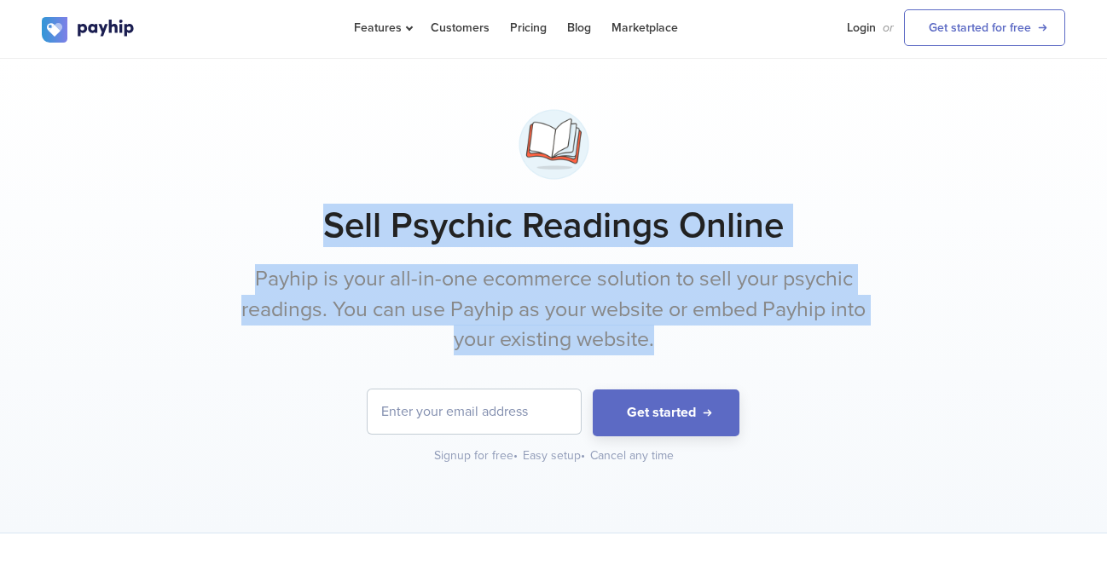 Image resolution: width=1107 pixels, height=582 pixels. Describe the element at coordinates (382, 27) in the screenshot. I see `span: Features` at that location.